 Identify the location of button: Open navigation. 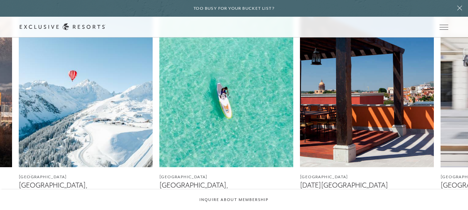
(444, 27).